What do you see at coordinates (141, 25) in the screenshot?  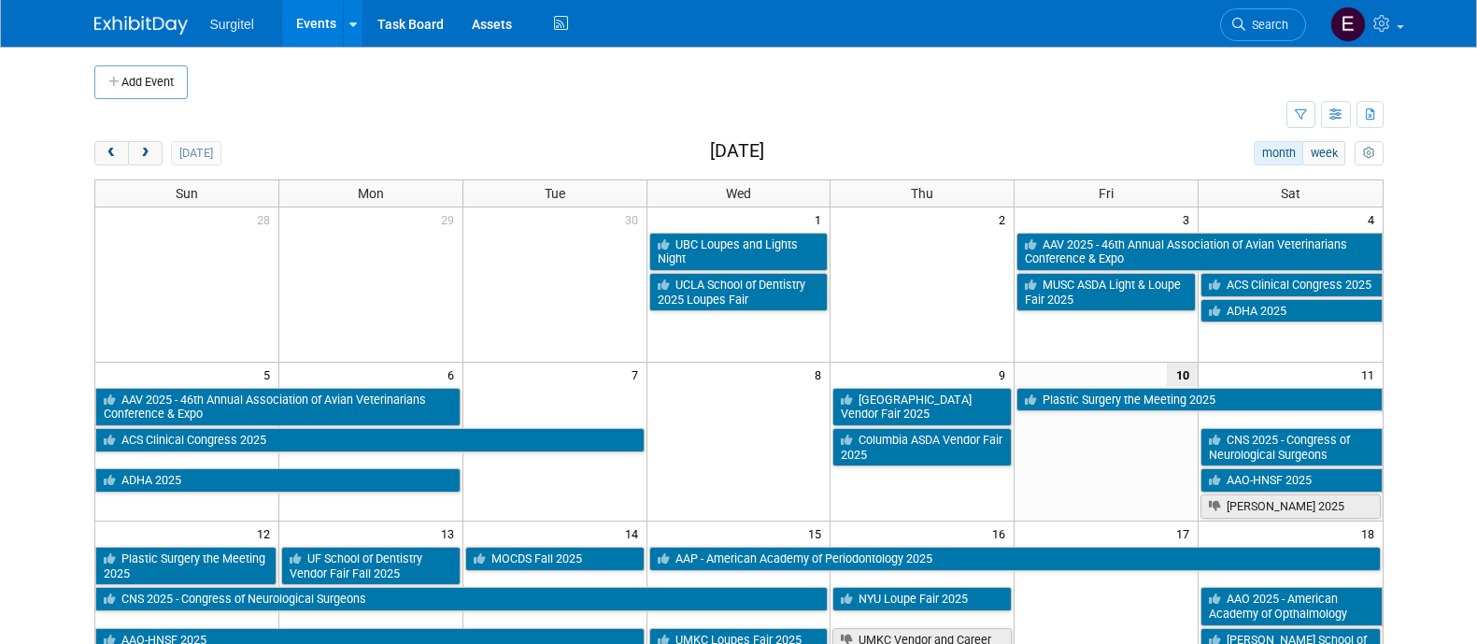 I see `img: ExhibitDay` at bounding box center [141, 25].